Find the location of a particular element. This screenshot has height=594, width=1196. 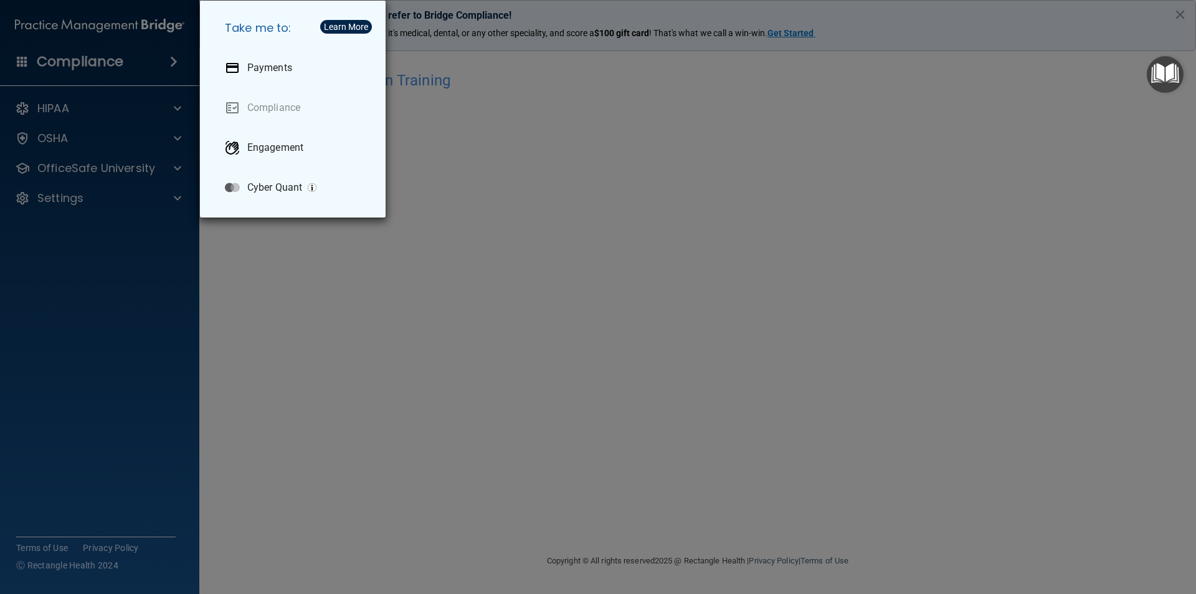

a: Cyber Quant is located at coordinates (295, 187).